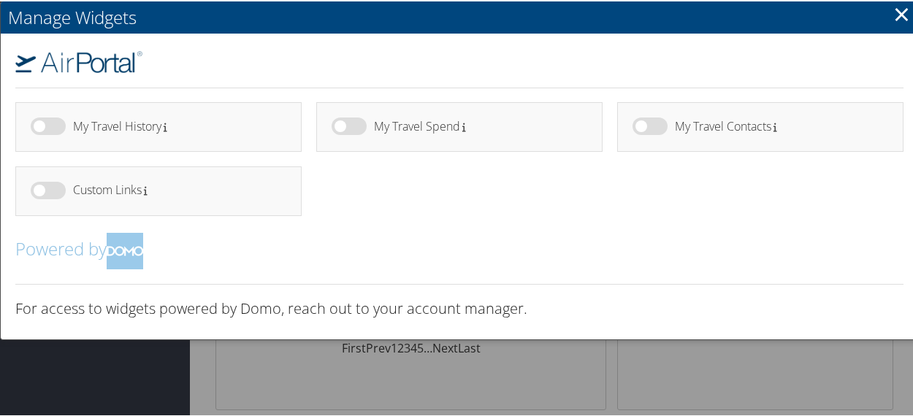  I want to click on h2: Powered by, so click(459, 250).